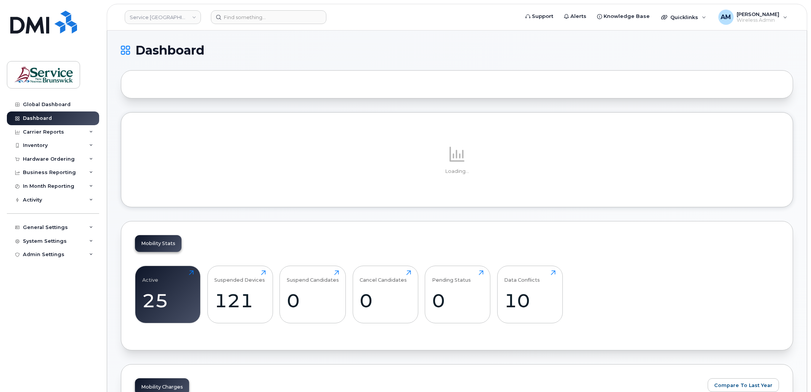  I want to click on span: Compare To Last Year, so click(743, 385).